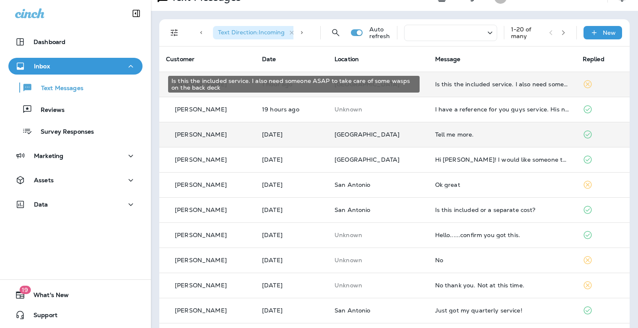 The image size is (638, 328). Describe the element at coordinates (75, 205) in the screenshot. I see `button: Data` at that location.